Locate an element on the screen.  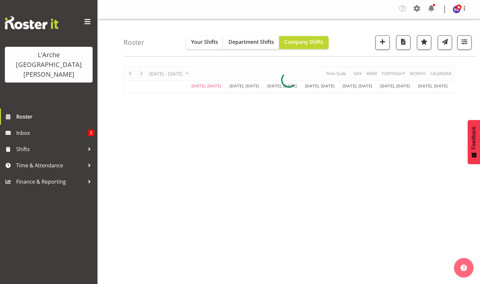
button: Your Shifts is located at coordinates (204, 43).